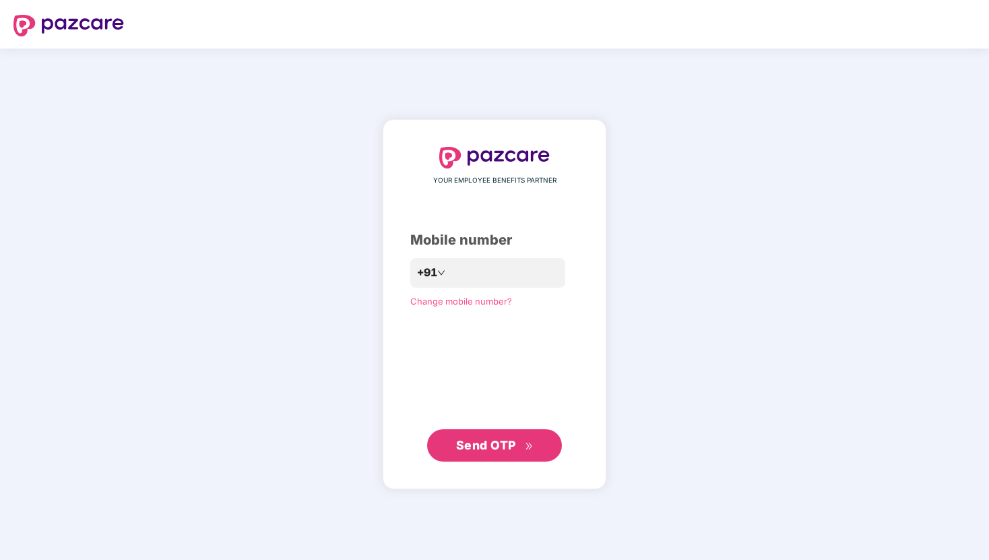 The height and width of the screenshot is (560, 989). What do you see at coordinates (427, 272) in the screenshot?
I see `span: +91` at bounding box center [427, 272].